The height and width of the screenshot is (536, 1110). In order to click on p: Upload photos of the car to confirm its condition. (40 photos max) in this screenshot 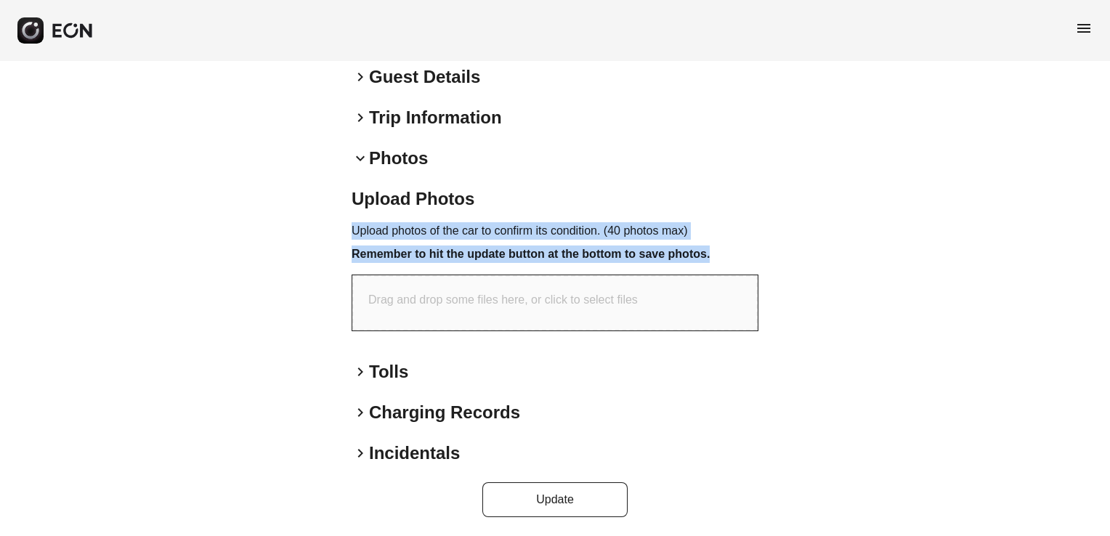, I will do `click(555, 231)`.